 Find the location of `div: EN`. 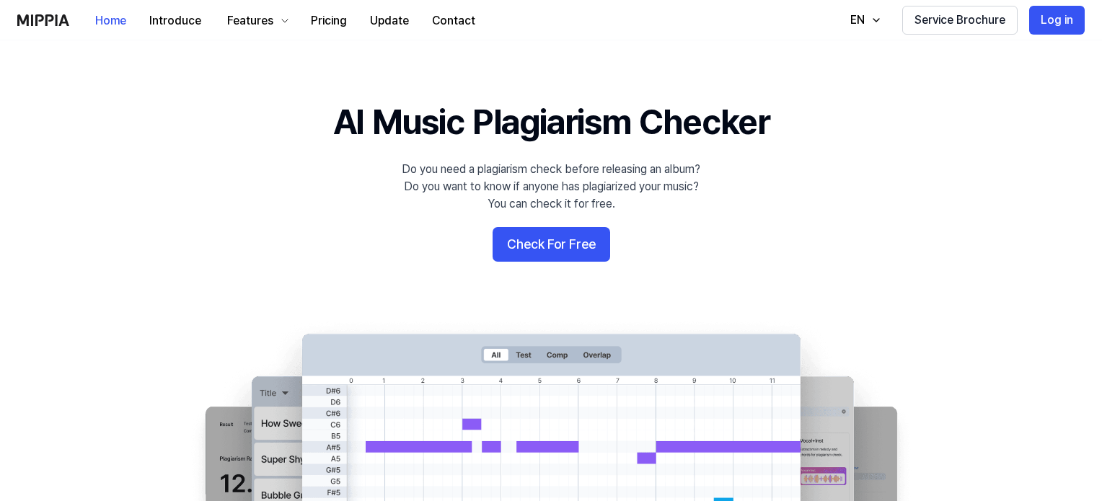

div: EN is located at coordinates (857, 20).